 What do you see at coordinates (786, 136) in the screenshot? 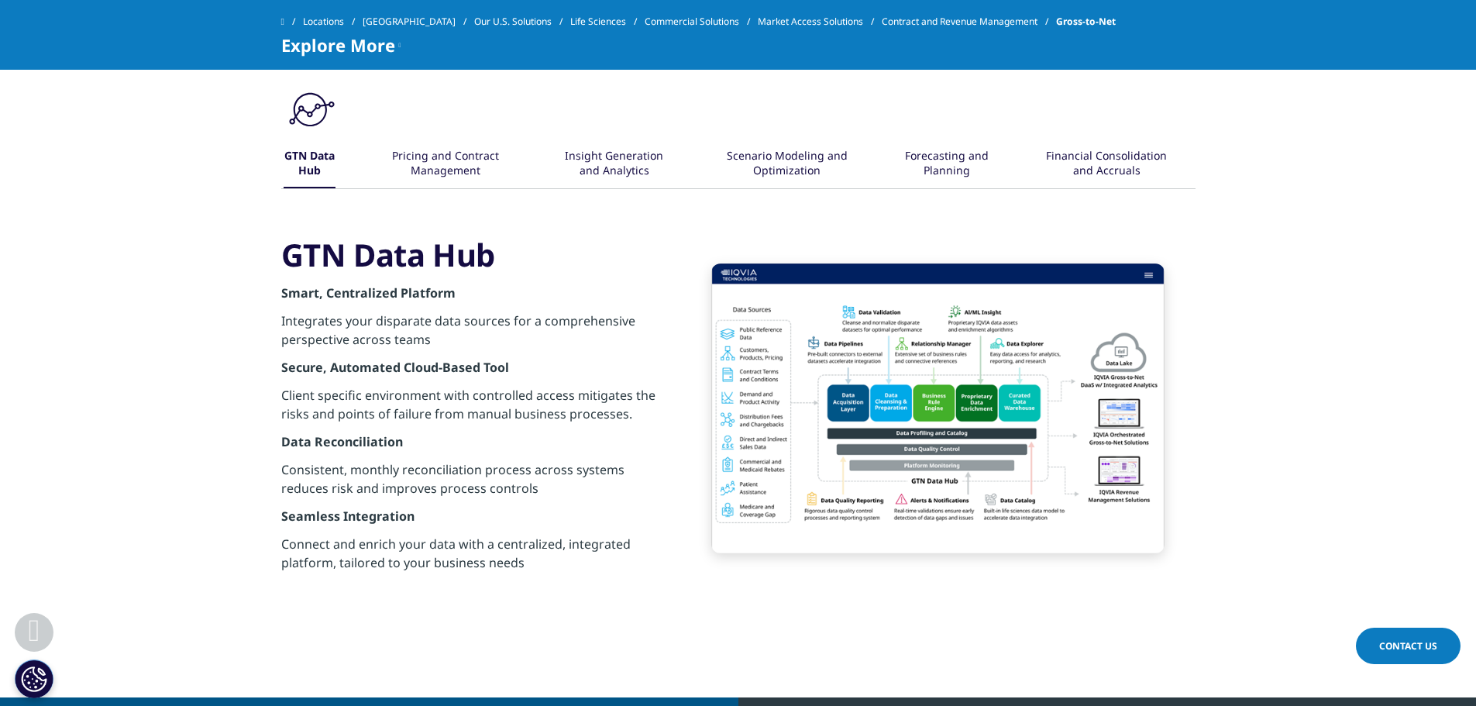
I see `button: Scenario Modeling and Optimization` at bounding box center [786, 136].